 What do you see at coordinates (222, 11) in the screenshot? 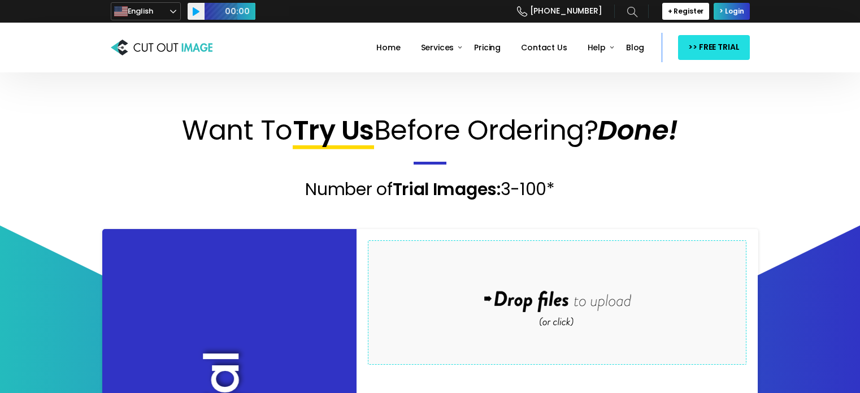
I see `div: Audio Player` at bounding box center [222, 11].